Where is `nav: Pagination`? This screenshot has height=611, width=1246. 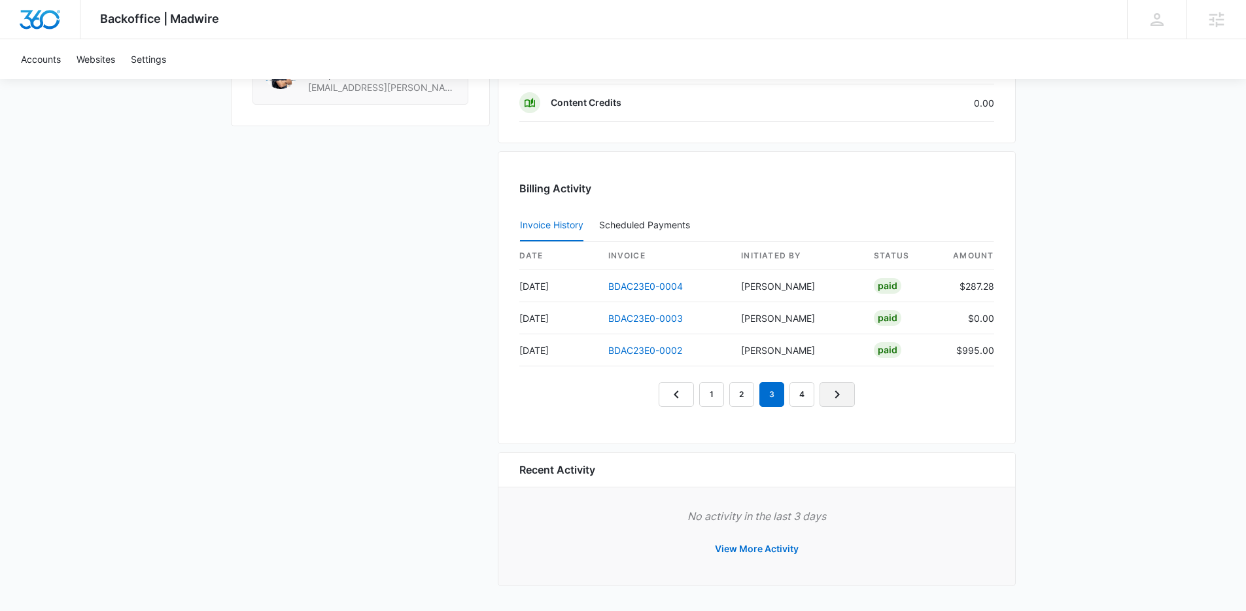 nav: Pagination is located at coordinates (757, 394).